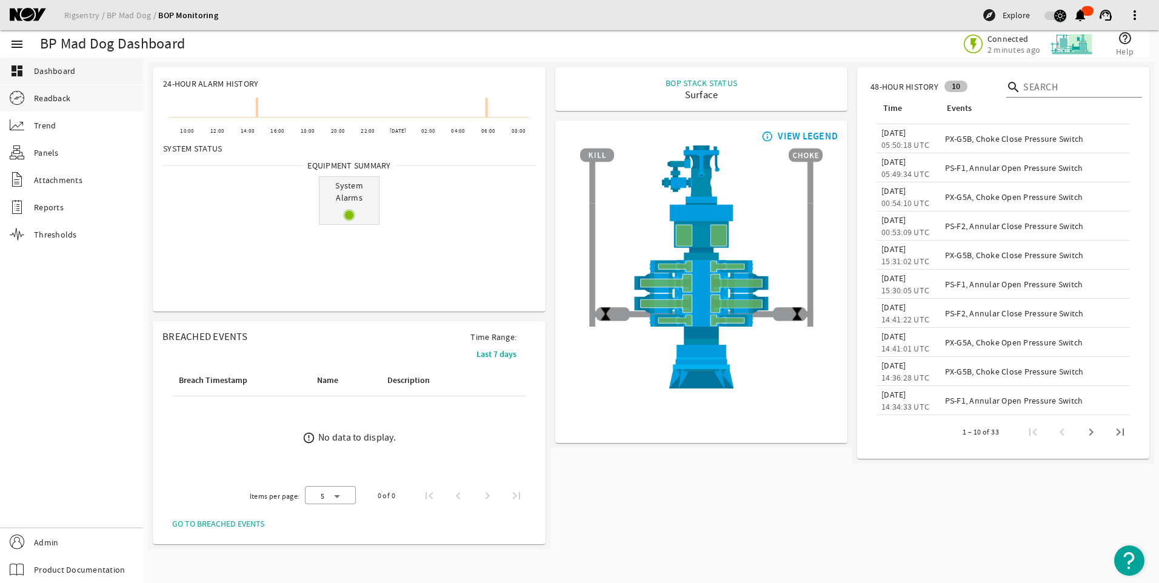 This screenshot has width=1159, height=583. I want to click on button: Explore, so click(1006, 15).